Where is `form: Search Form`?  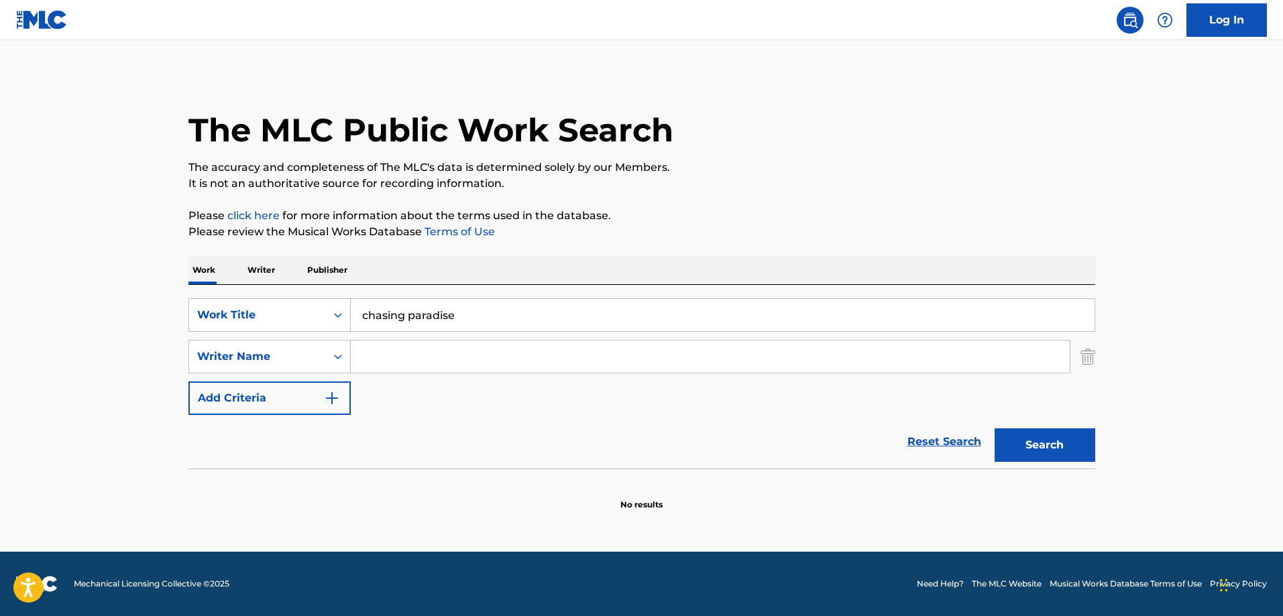
form: Search Form is located at coordinates (642, 384).